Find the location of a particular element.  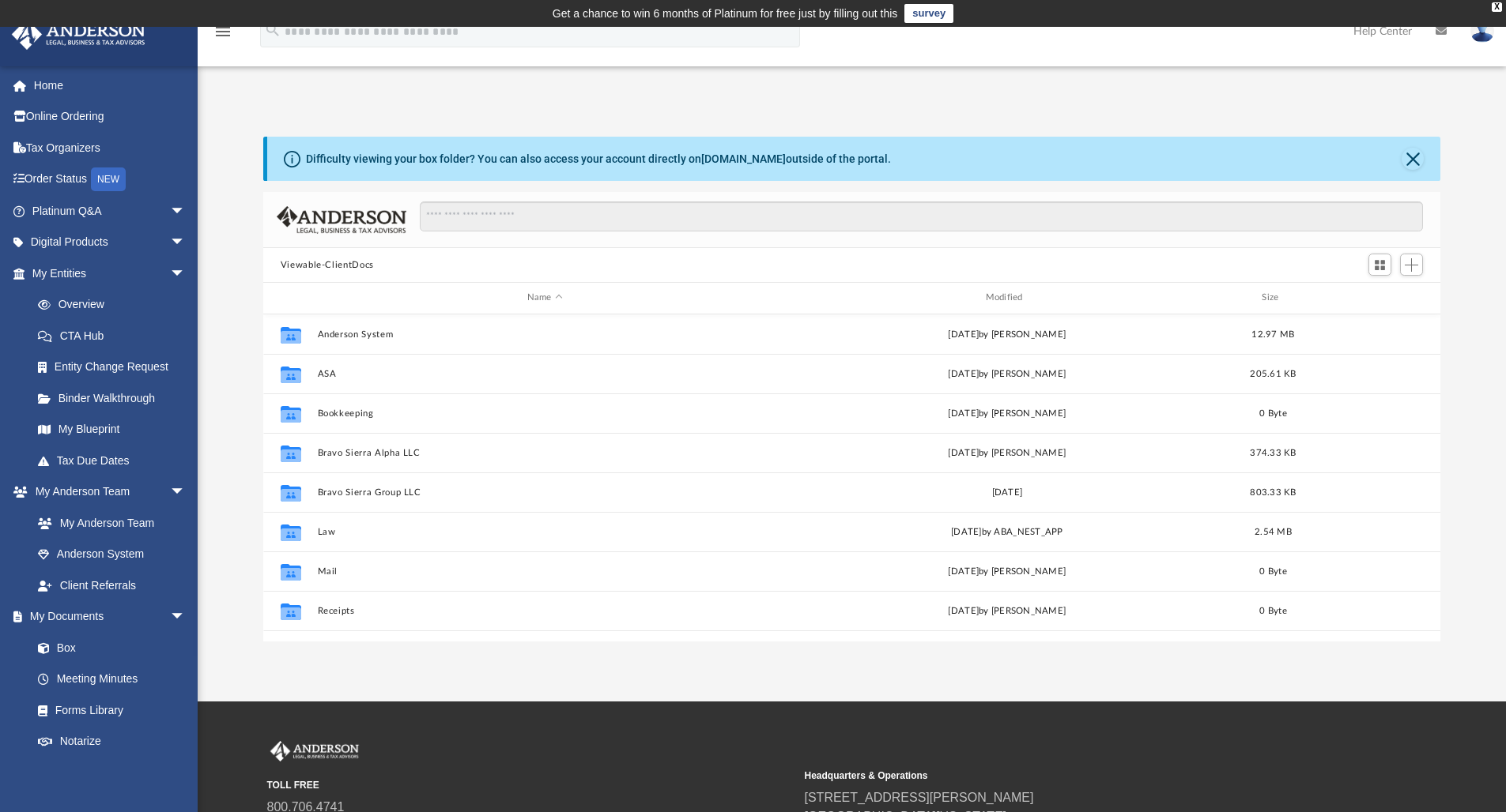

a: Forms Library is located at coordinates (107, 710).